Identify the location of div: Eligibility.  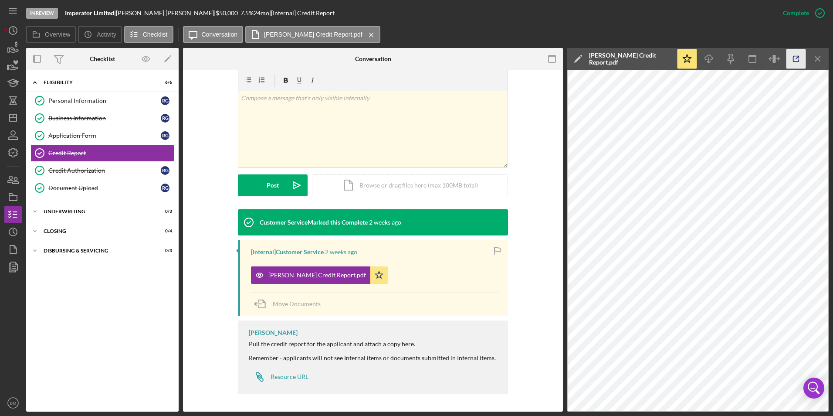
(97, 82).